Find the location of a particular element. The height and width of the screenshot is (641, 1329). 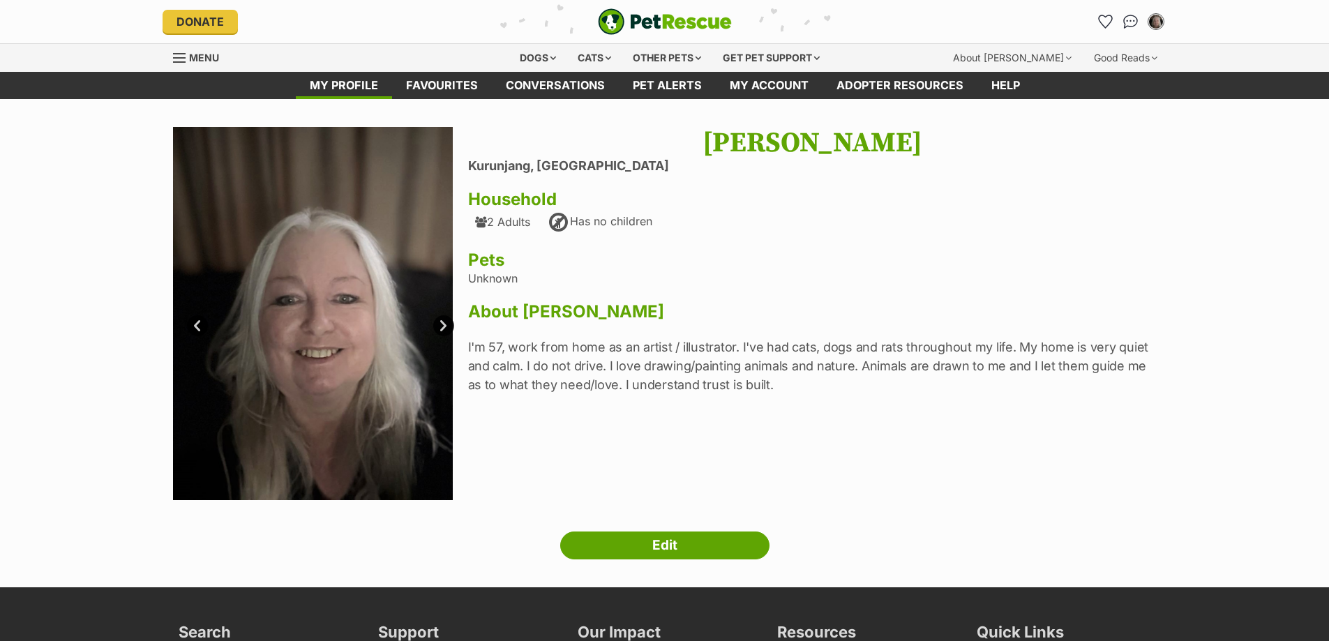

a: Menu is located at coordinates (201, 57).